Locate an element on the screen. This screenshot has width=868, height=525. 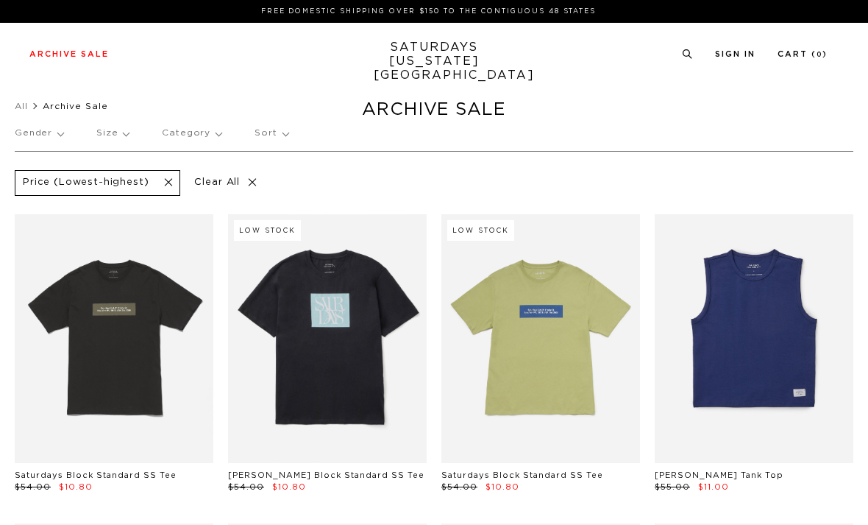
span: $55.00 is located at coordinates (672, 486).